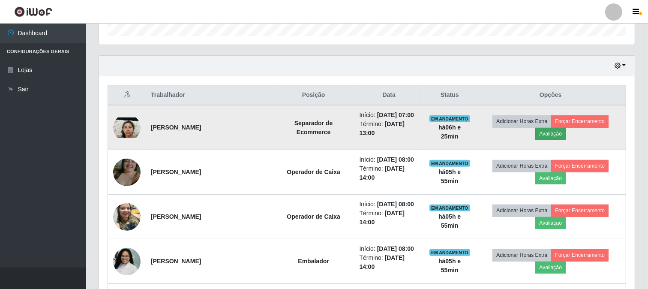 This screenshot has height=289, width=648. What do you see at coordinates (127, 216) in the screenshot?
I see `img: 1745102593554.jpeg` at bounding box center [127, 216].